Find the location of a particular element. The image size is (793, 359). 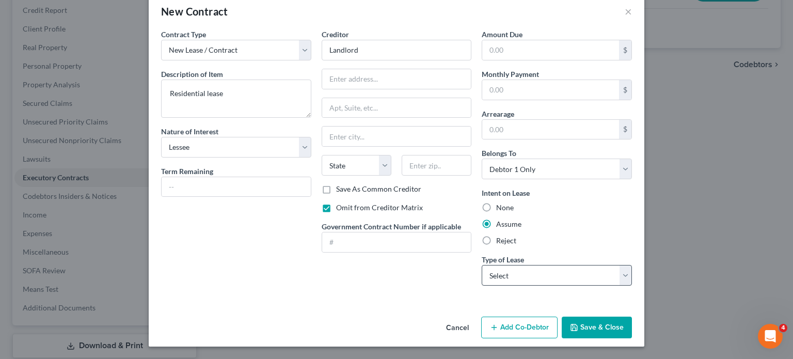

input: Enter zip.. is located at coordinates (436, 165).